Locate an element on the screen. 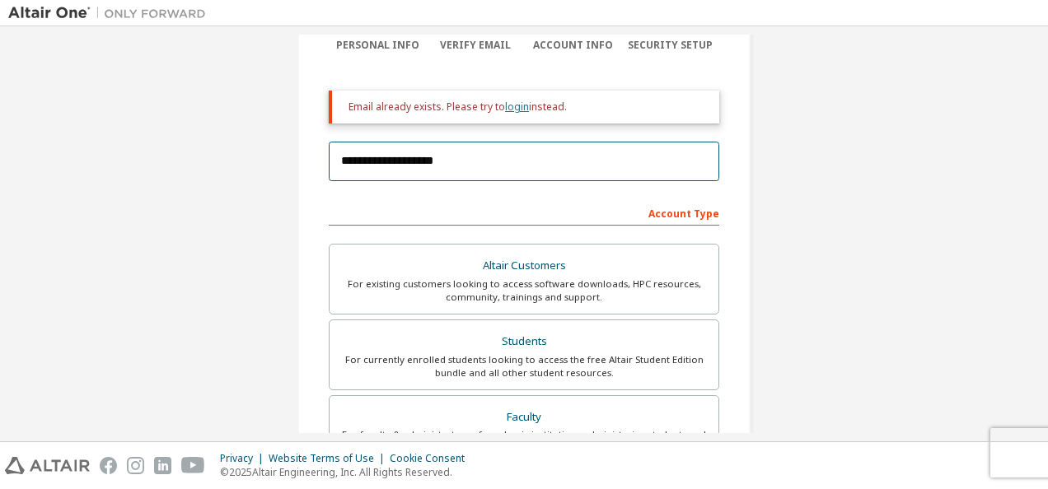 The width and height of the screenshot is (1048, 489). div: Security Setup is located at coordinates (671, 45).